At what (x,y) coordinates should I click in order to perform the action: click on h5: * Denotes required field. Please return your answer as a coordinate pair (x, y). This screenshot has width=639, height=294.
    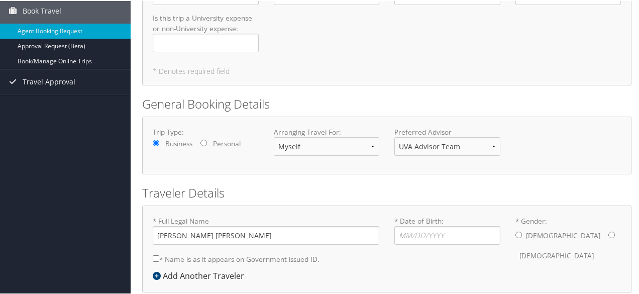
    Looking at the image, I should click on (387, 70).